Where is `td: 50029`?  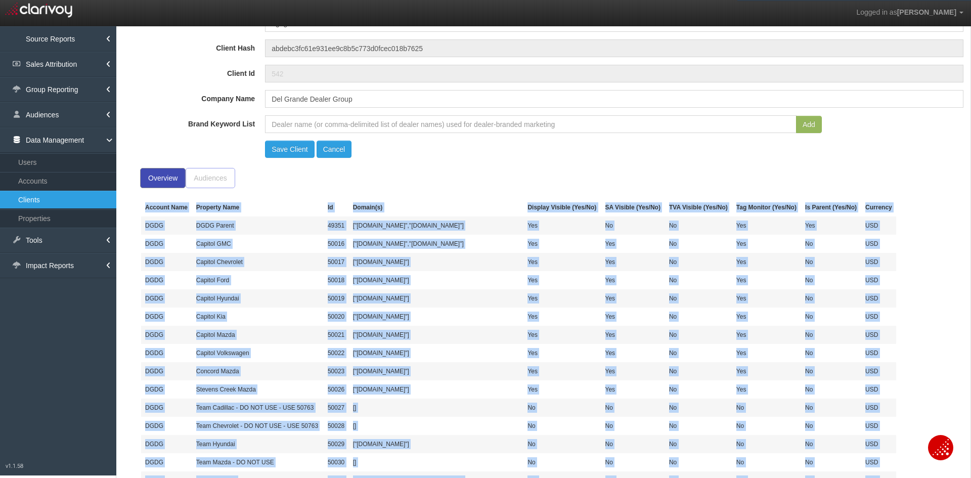 td: 50029 is located at coordinates (336, 444).